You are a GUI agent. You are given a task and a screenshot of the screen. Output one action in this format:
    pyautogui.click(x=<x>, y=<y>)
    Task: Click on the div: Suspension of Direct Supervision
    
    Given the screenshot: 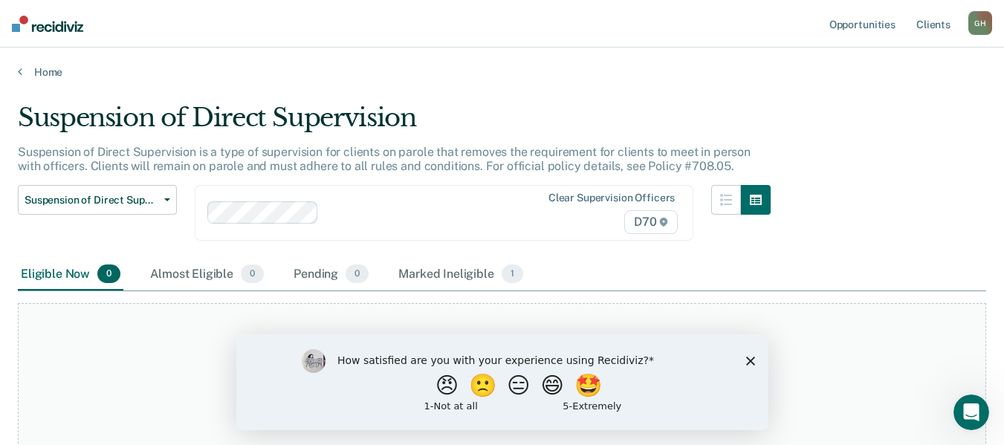 What is the action you would take?
    pyautogui.click(x=394, y=123)
    